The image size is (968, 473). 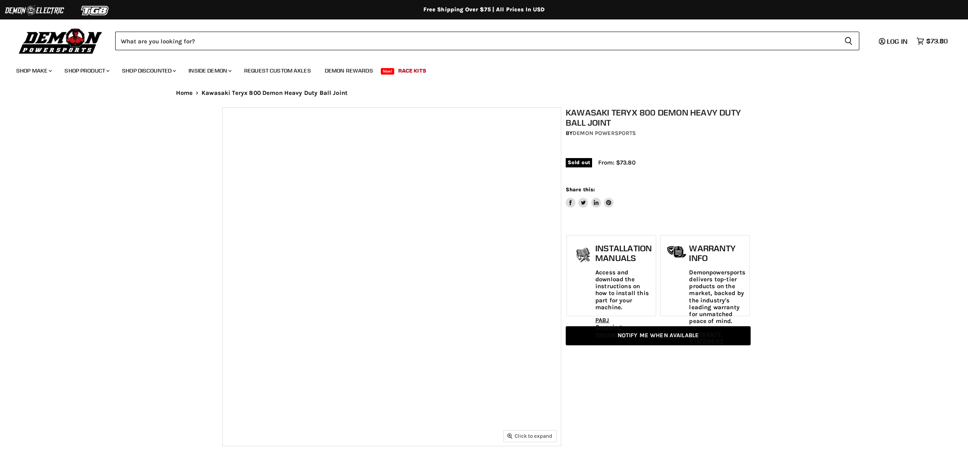 I want to click on a: Shop Discounted, so click(x=148, y=71).